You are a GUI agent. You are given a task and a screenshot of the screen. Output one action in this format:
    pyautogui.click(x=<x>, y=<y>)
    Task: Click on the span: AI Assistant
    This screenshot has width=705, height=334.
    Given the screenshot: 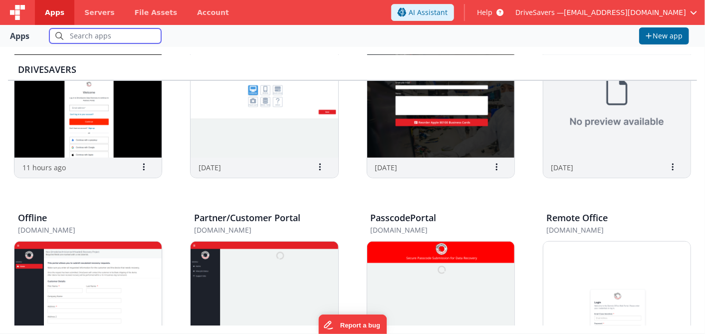 What is the action you would take?
    pyautogui.click(x=428, y=12)
    